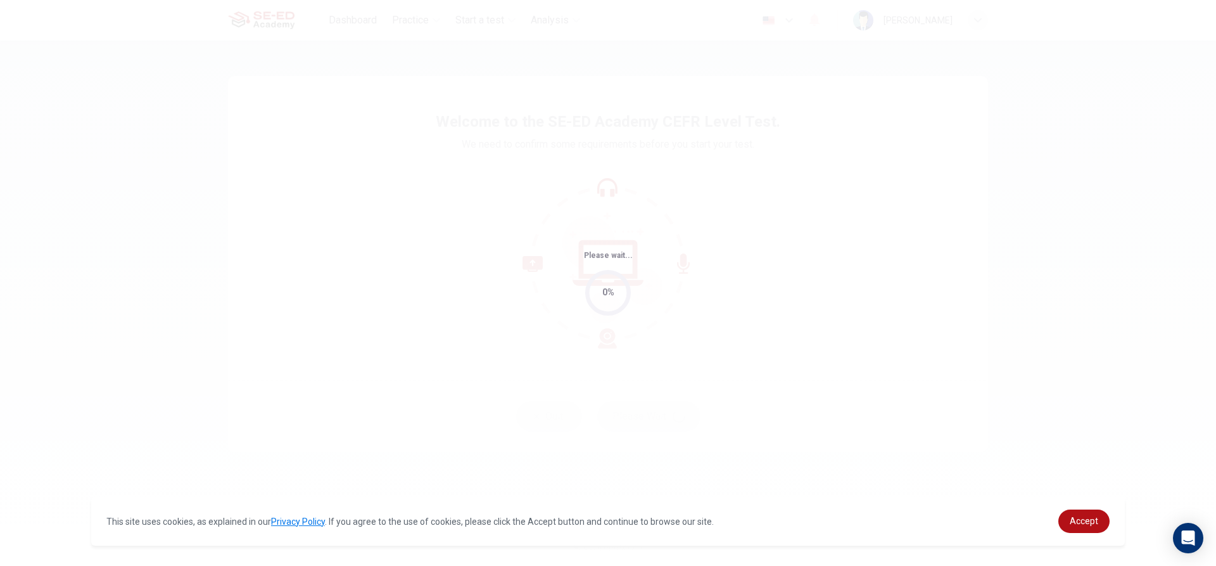  Describe the element at coordinates (1084, 521) in the screenshot. I see `span: Accept` at that location.